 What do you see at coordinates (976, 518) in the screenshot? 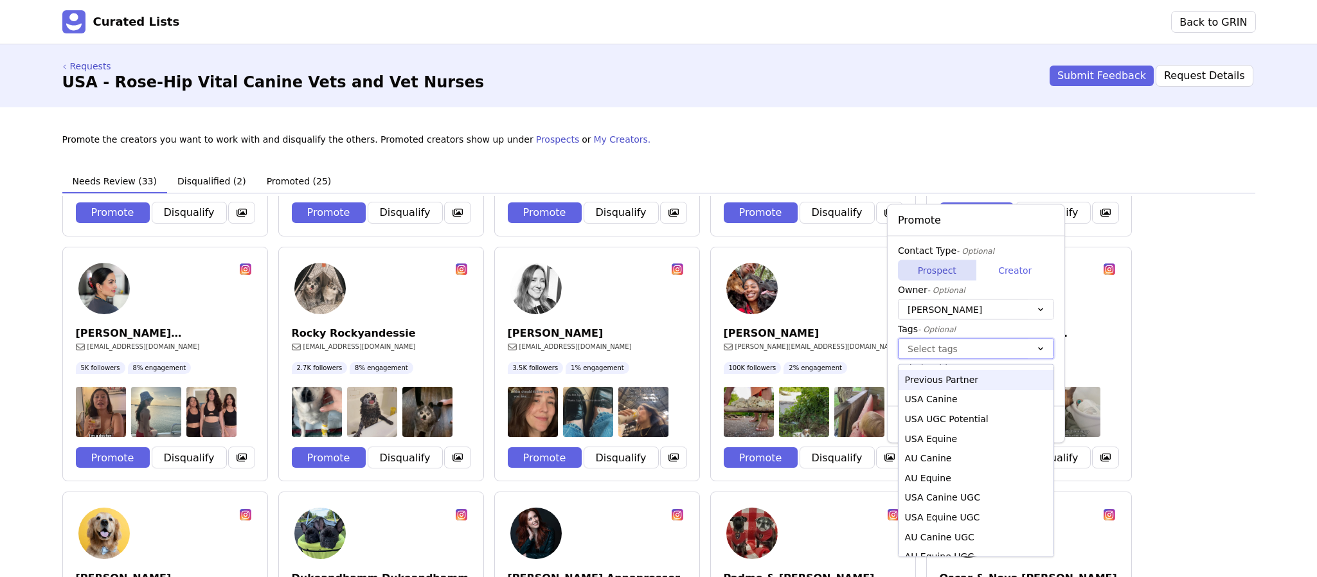
I see `div: USA Equine UGC` at bounding box center [976, 518].